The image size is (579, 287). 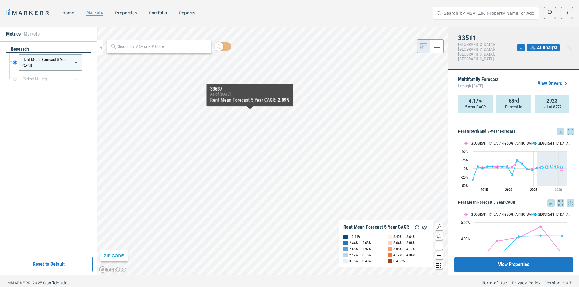 What do you see at coordinates (404, 243) in the screenshot?
I see `div: 3.64% — 3.88%` at bounding box center [404, 243].